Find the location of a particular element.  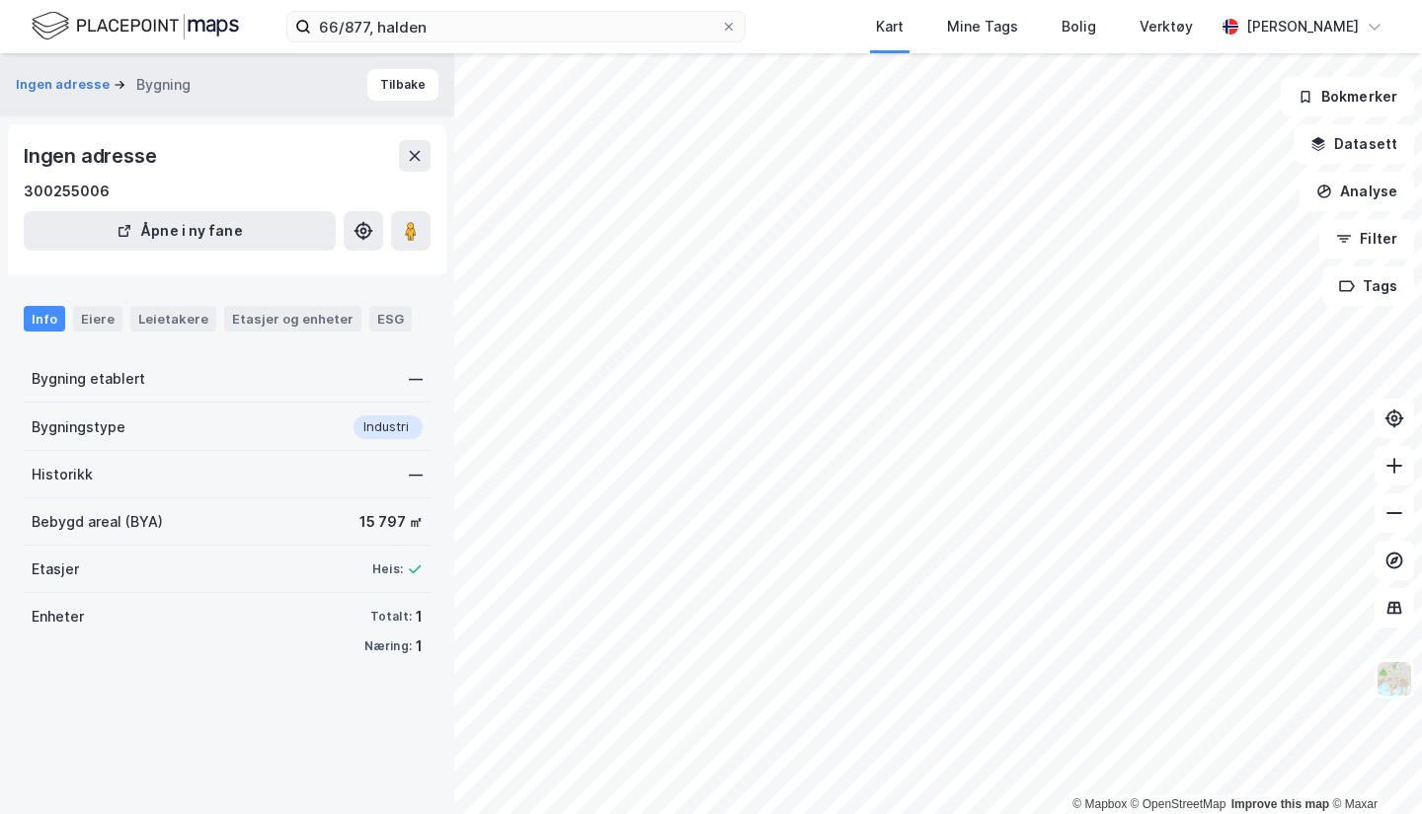

button: Tilbake is located at coordinates (403, 85).